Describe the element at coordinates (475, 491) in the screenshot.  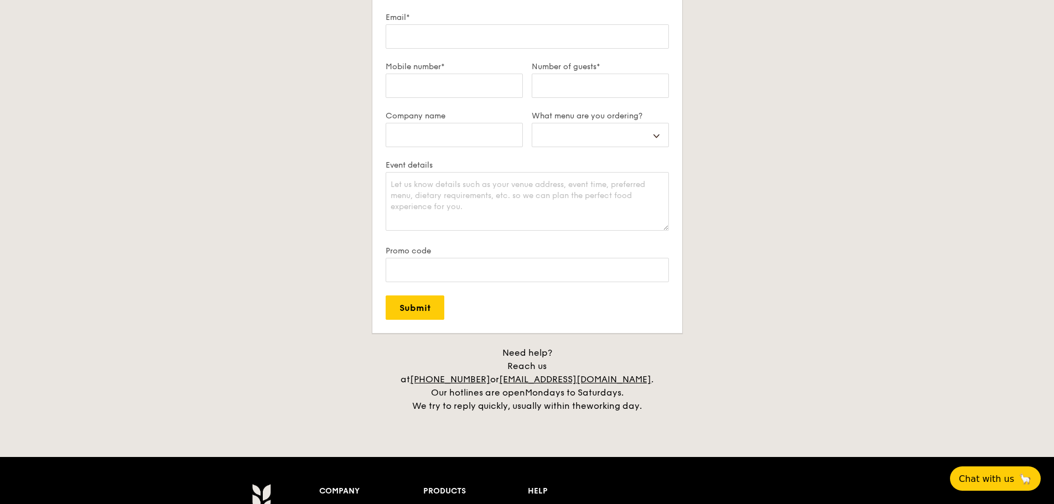
I see `div: Products` at that location.